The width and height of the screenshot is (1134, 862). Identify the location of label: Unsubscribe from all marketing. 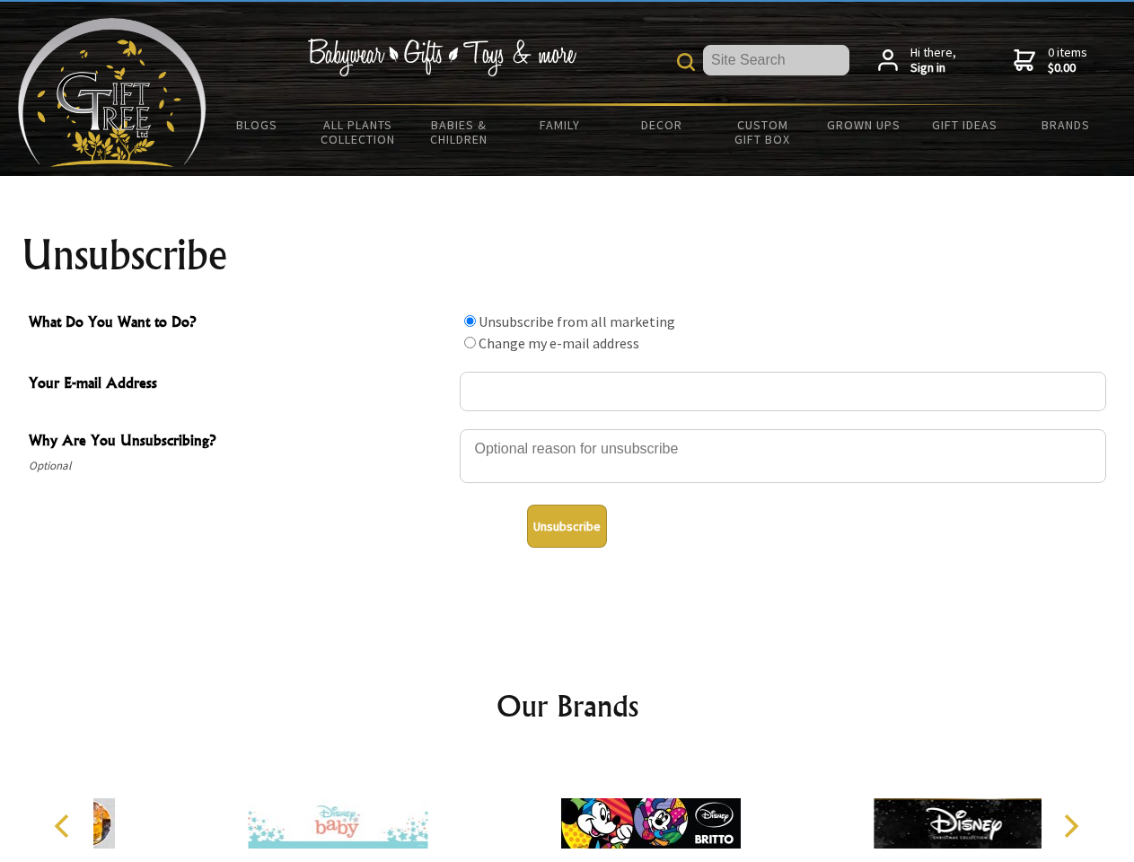
(577, 321).